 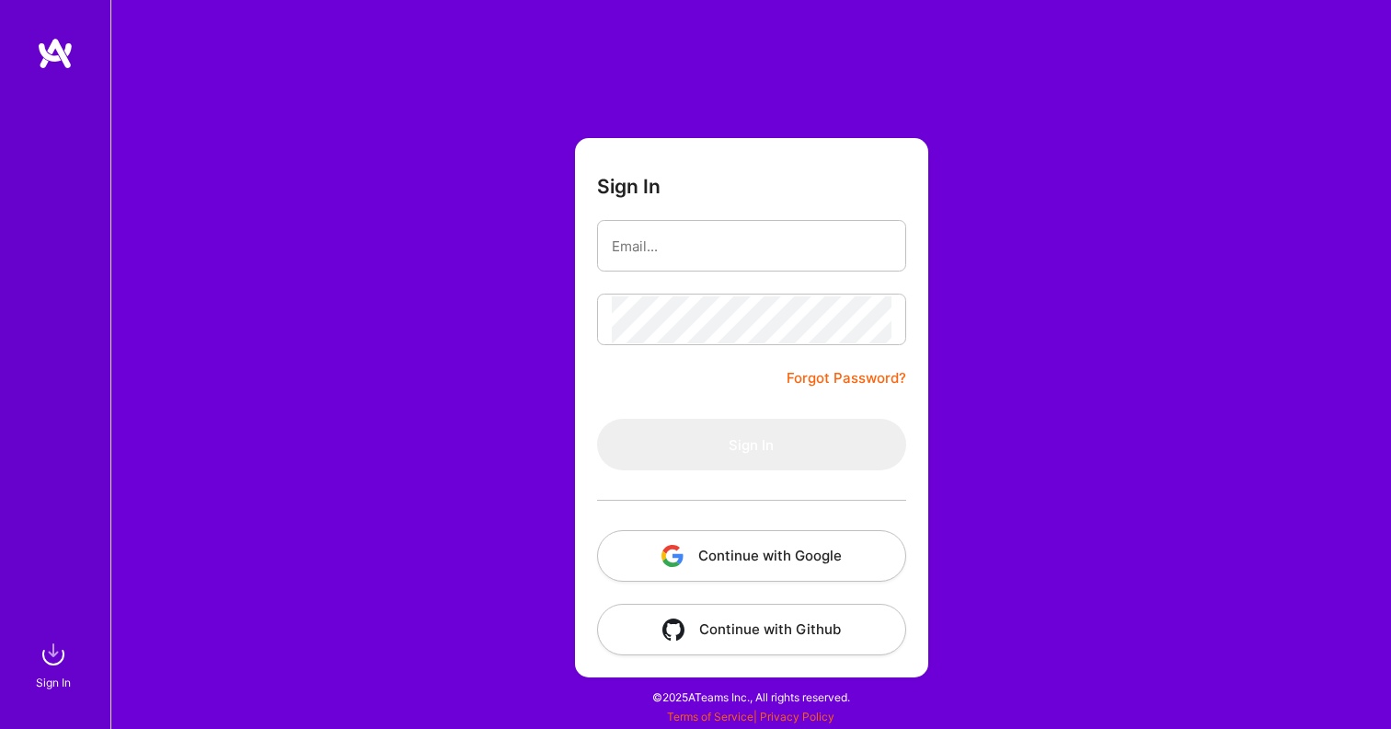 I want to click on input: Email..., so click(x=752, y=246).